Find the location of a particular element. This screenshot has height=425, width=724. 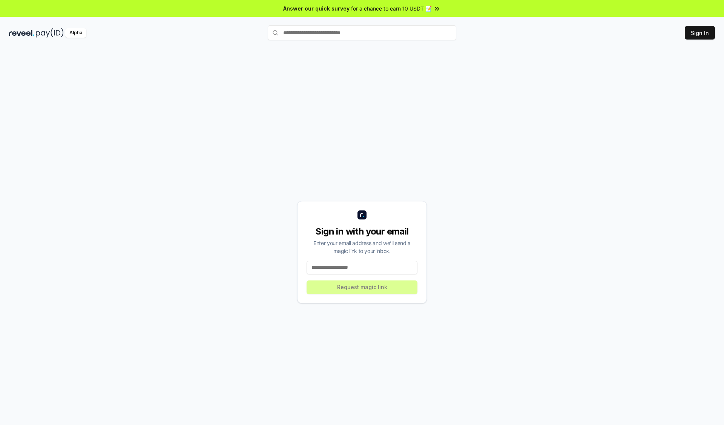

div: Sign in with your email is located at coordinates (362, 232).